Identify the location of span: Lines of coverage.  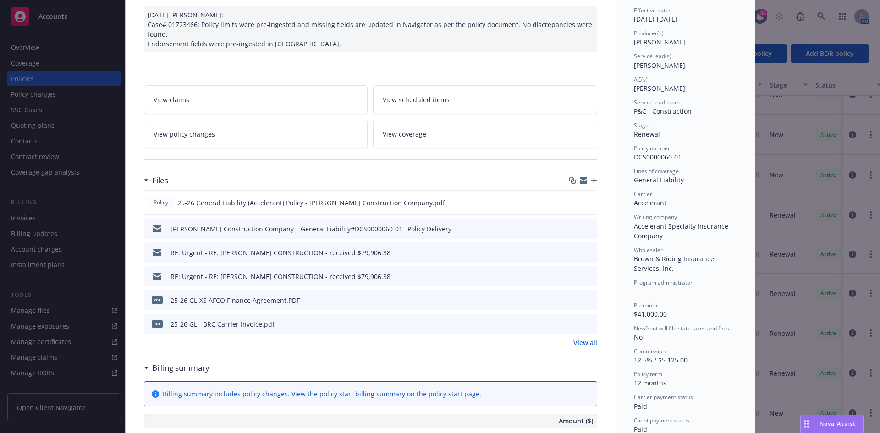
(656, 171).